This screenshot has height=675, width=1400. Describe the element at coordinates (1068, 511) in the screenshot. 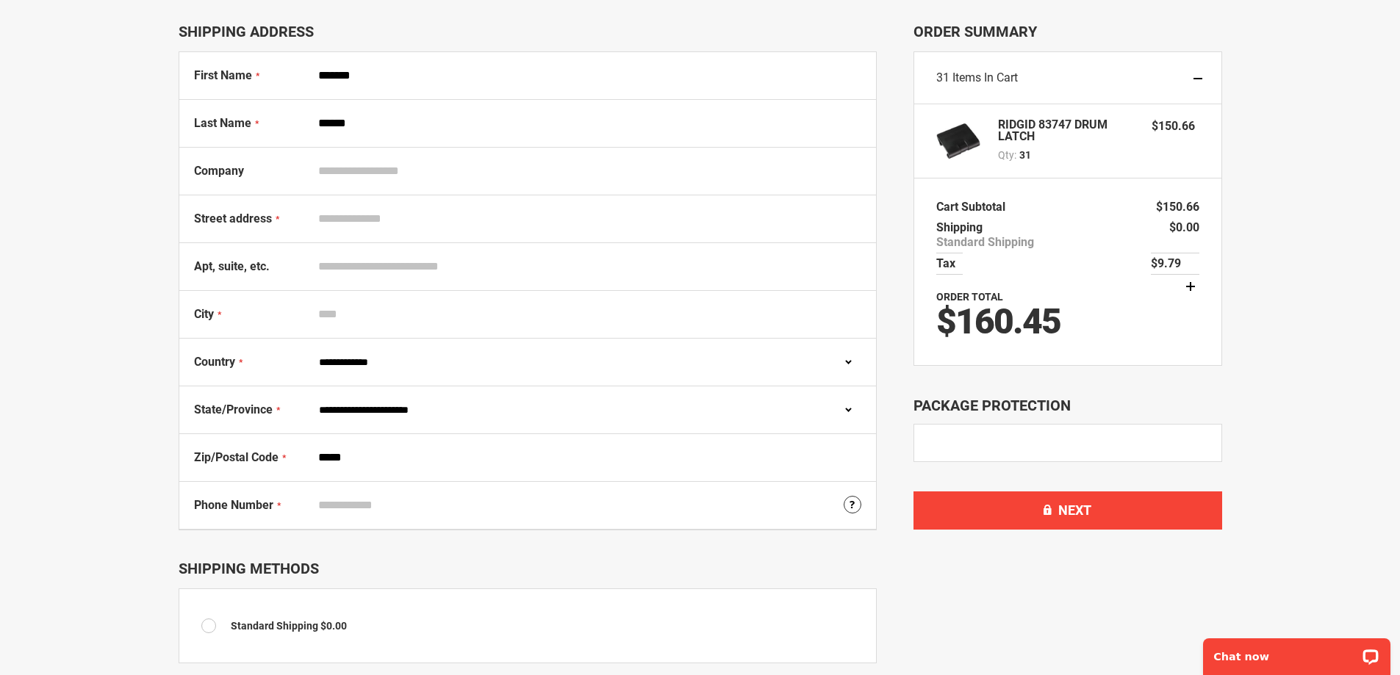

I see `button: Next` at that location.